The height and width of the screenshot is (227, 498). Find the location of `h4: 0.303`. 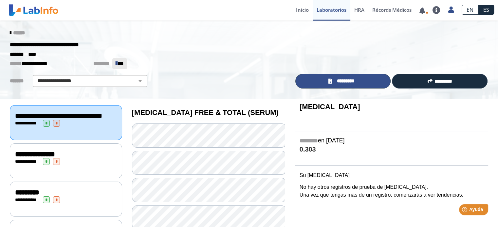

h4: 0.303 is located at coordinates (391, 150).